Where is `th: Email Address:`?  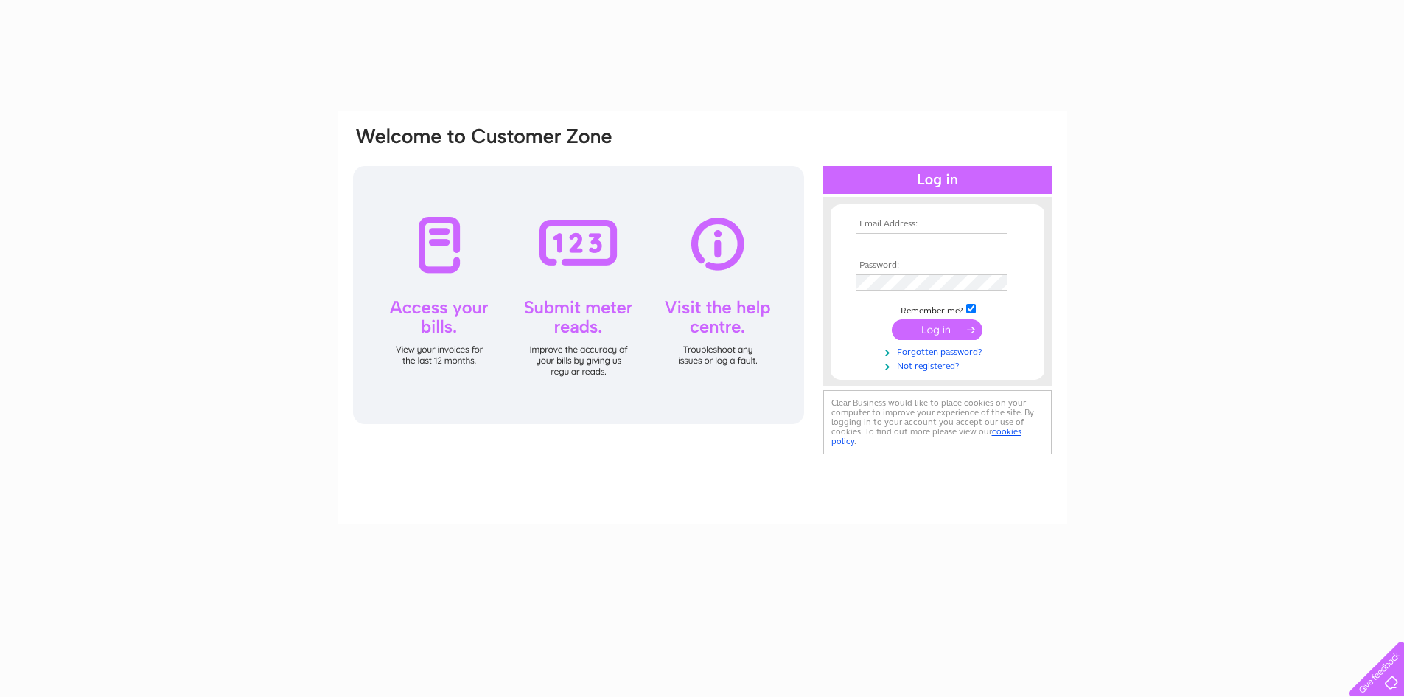
th: Email Address: is located at coordinates (938, 224).